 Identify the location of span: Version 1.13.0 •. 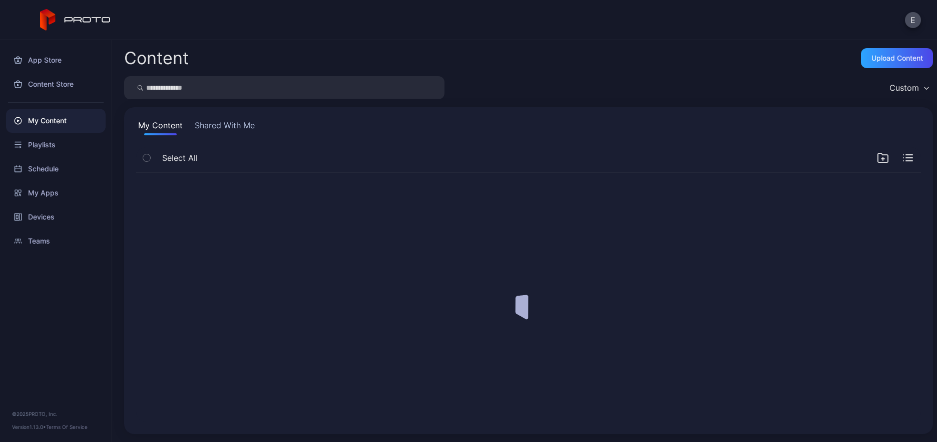
(29, 427).